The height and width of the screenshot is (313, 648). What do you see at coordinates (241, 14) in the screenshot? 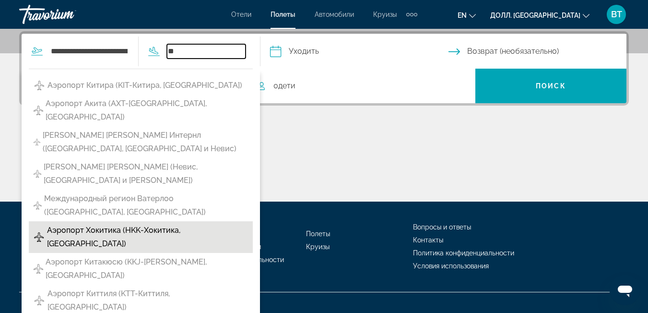
I see `a: Отели` at bounding box center [241, 14].